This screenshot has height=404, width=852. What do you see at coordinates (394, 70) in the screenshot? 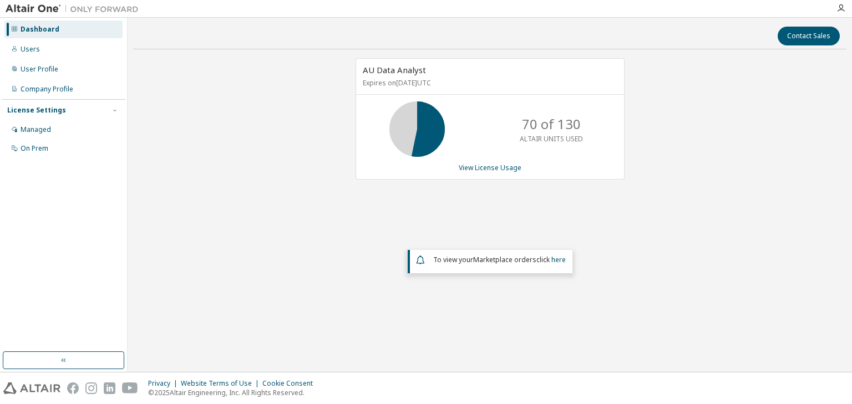
I see `span: AU Data Analyst` at bounding box center [394, 70].